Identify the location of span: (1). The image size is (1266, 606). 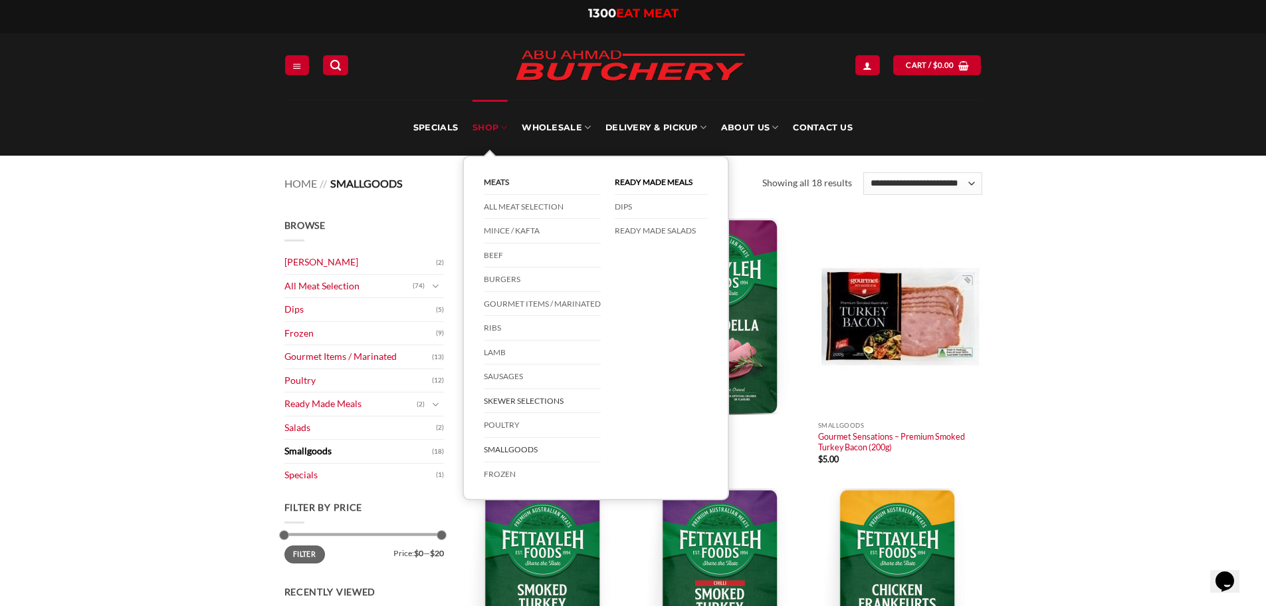
(440, 475).